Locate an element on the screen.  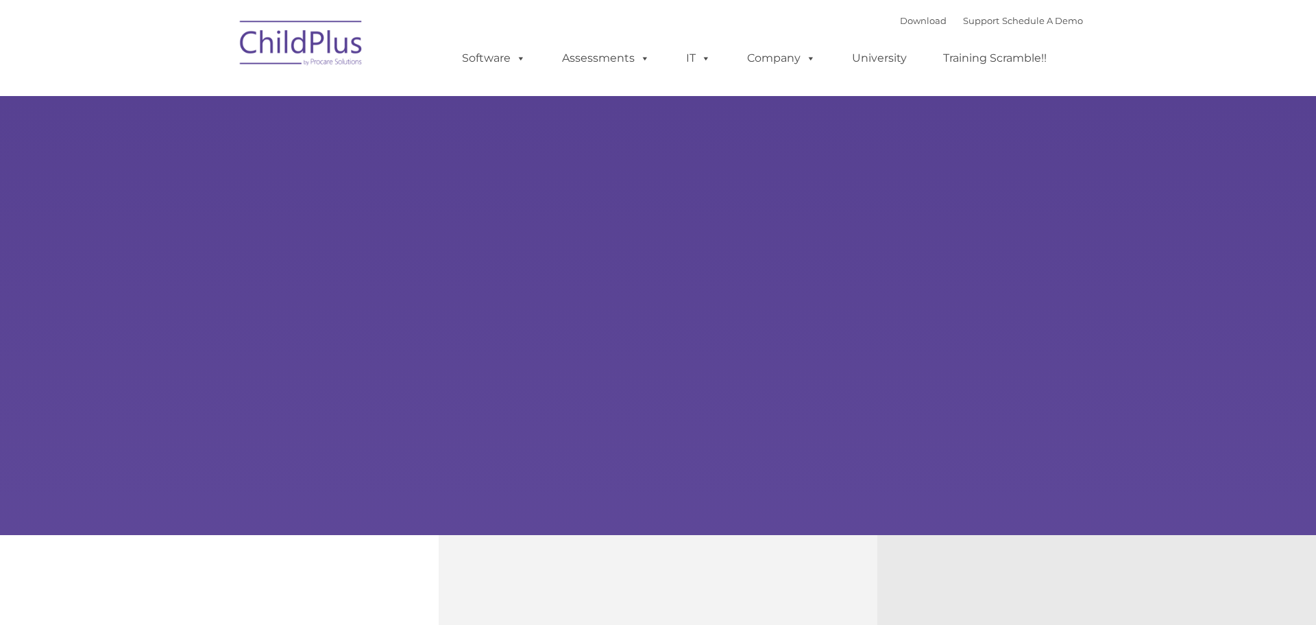
img: ChildPlus by Procare Solutions is located at coordinates (302, 45).